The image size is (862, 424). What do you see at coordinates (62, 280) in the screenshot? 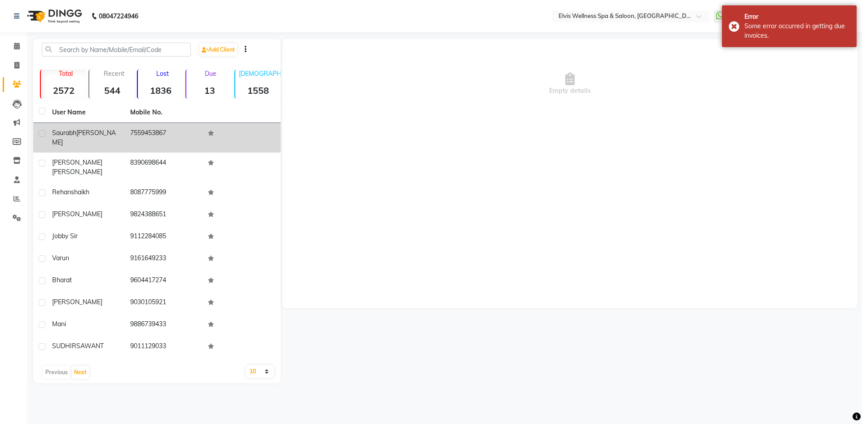
I see `span: Bharat` at bounding box center [62, 280].